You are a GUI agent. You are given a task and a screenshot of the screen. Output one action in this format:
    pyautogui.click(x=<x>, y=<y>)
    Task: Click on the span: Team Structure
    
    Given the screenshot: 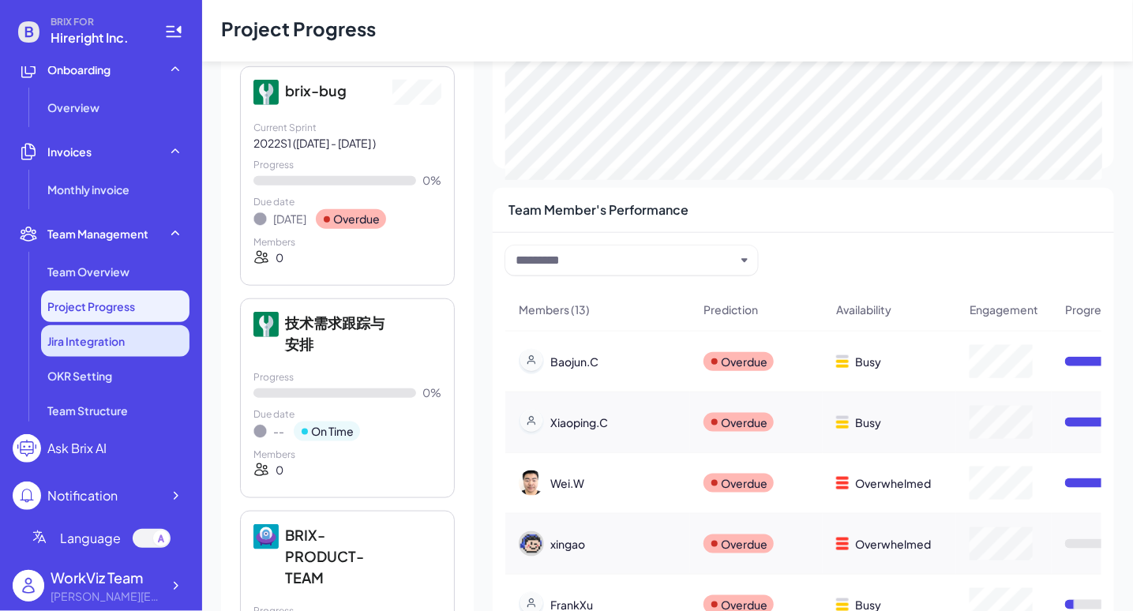 What is the action you would take?
    pyautogui.click(x=88, y=411)
    